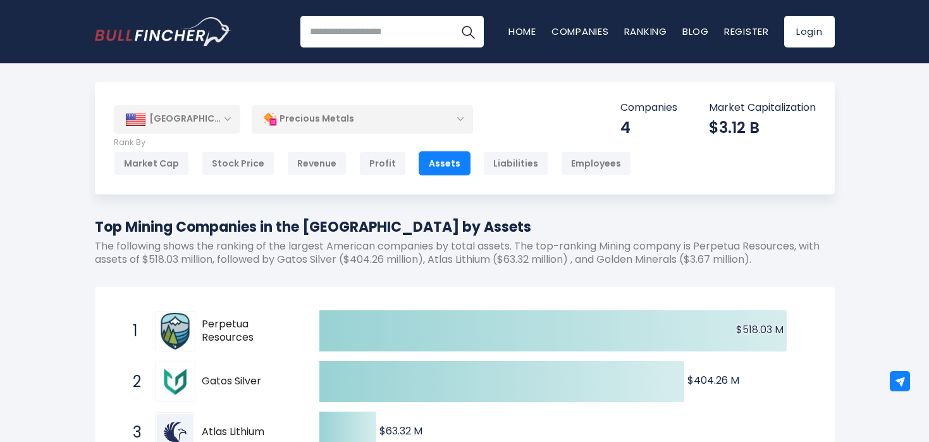 Image resolution: width=929 pixels, height=442 pixels. What do you see at coordinates (516, 163) in the screenshot?
I see `div: Liabilities` at bounding box center [516, 163].